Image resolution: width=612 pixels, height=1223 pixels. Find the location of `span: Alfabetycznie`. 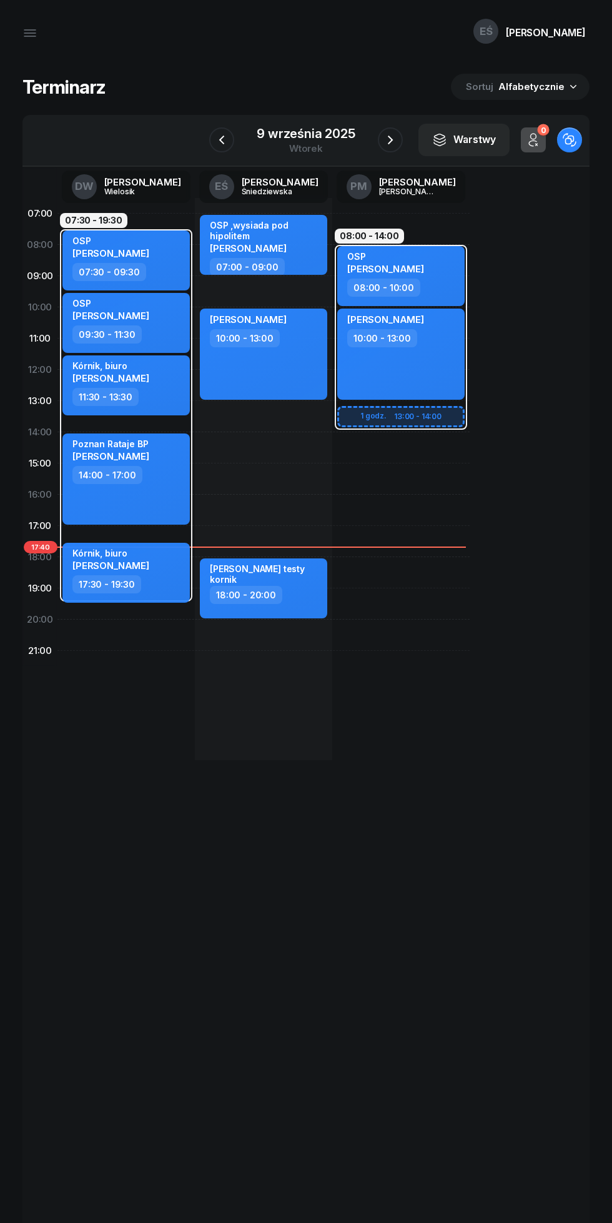

span: Alfabetycznie is located at coordinates (531, 86).